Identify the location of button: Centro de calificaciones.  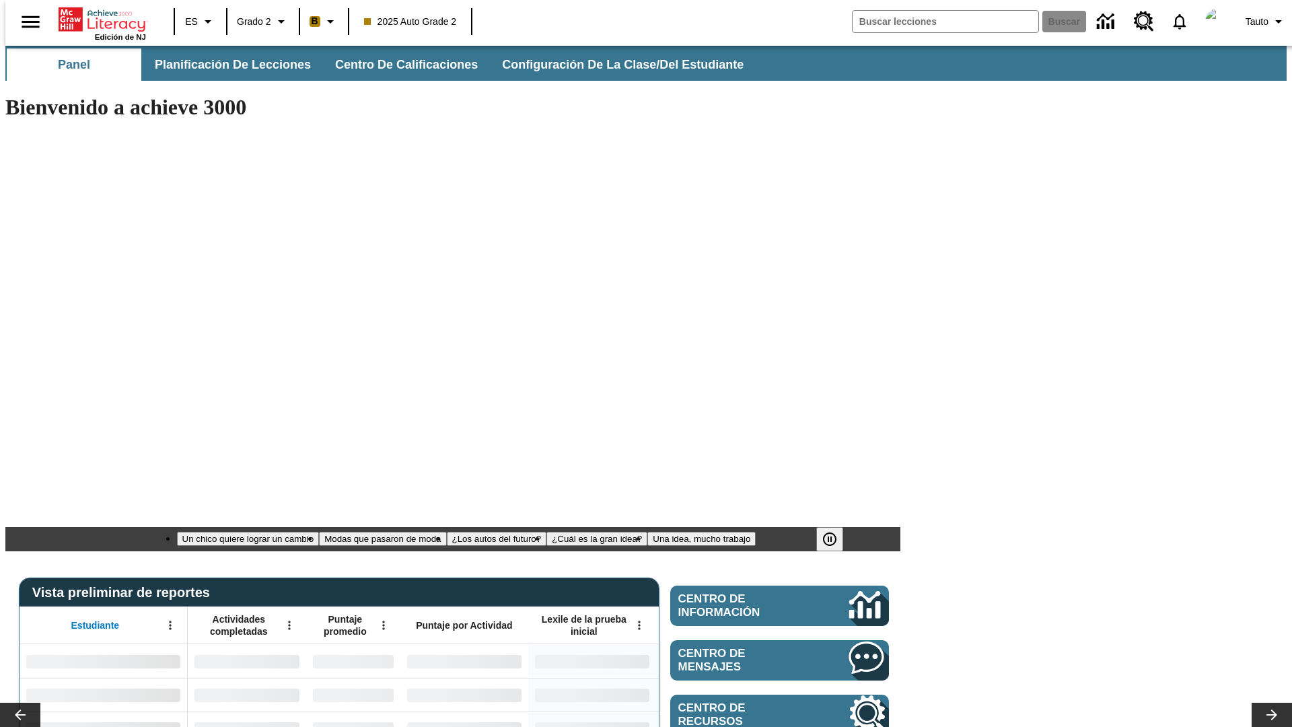
(407, 65).